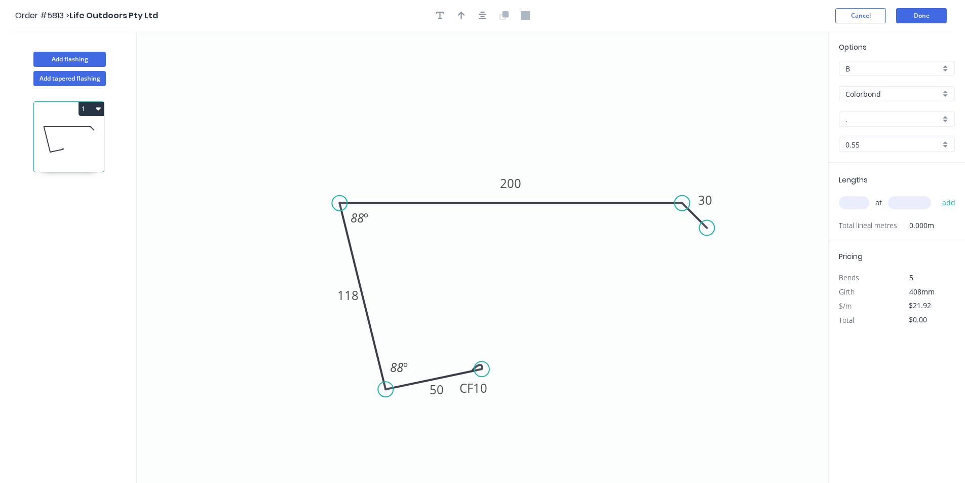 Image resolution: width=965 pixels, height=483 pixels. What do you see at coordinates (845, 306) in the screenshot?
I see `span: $/m` at bounding box center [845, 306].